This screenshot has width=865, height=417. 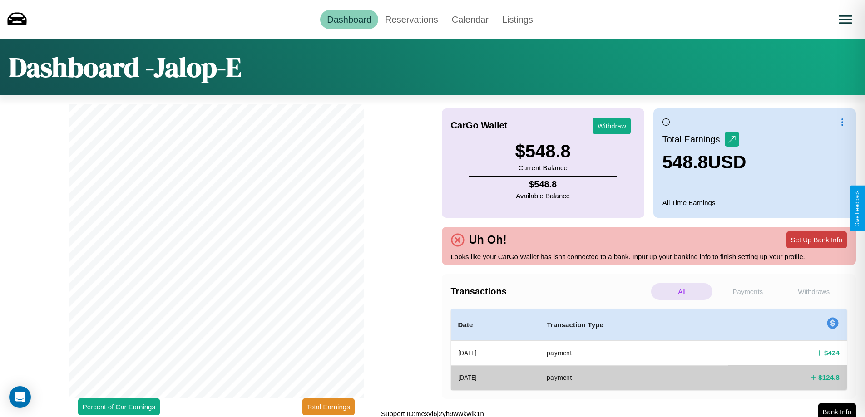 I want to click on h1: Dashboard - Jalop-E, so click(x=125, y=67).